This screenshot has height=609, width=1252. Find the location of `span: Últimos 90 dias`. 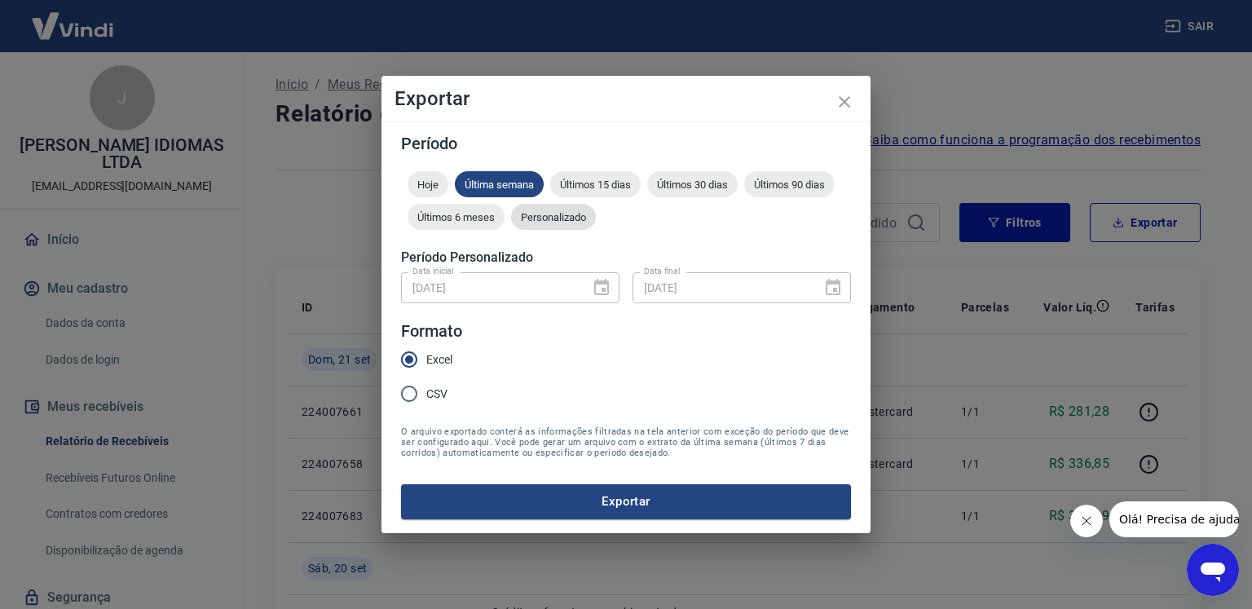

span: Últimos 90 dias is located at coordinates (789, 184).